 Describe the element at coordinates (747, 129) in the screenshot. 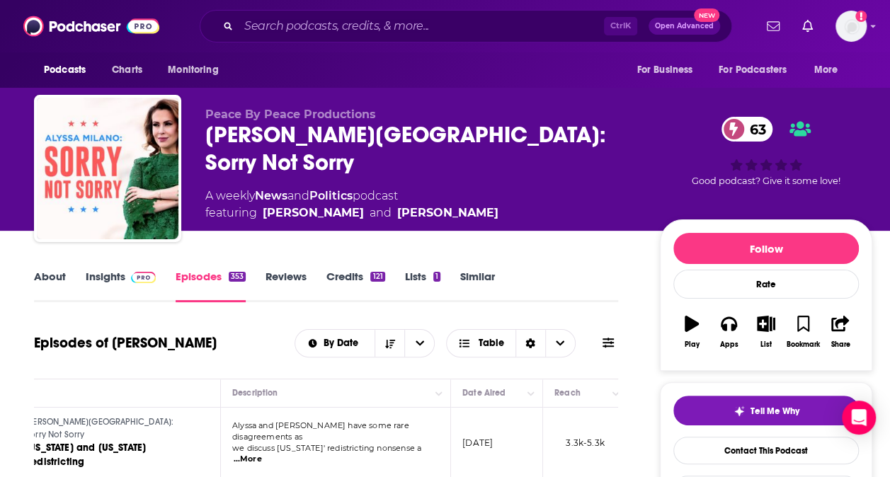

I see `a: 63` at that location.